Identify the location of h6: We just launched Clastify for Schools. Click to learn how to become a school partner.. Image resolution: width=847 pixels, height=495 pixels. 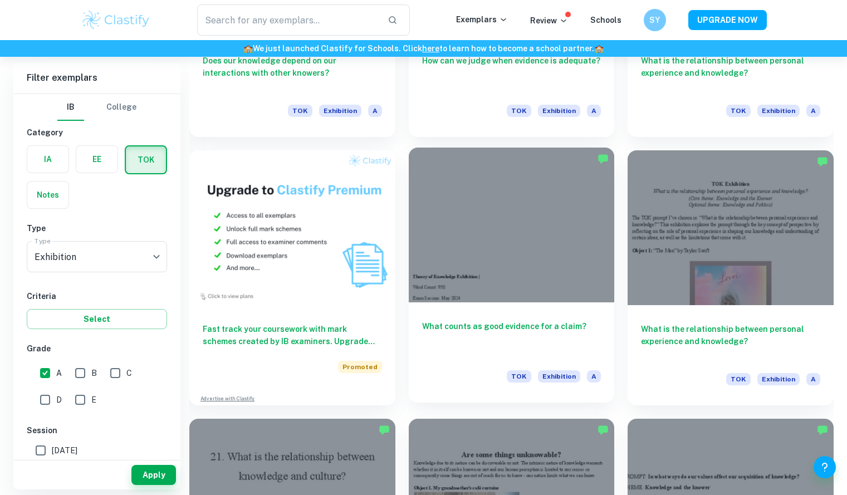
(423, 48).